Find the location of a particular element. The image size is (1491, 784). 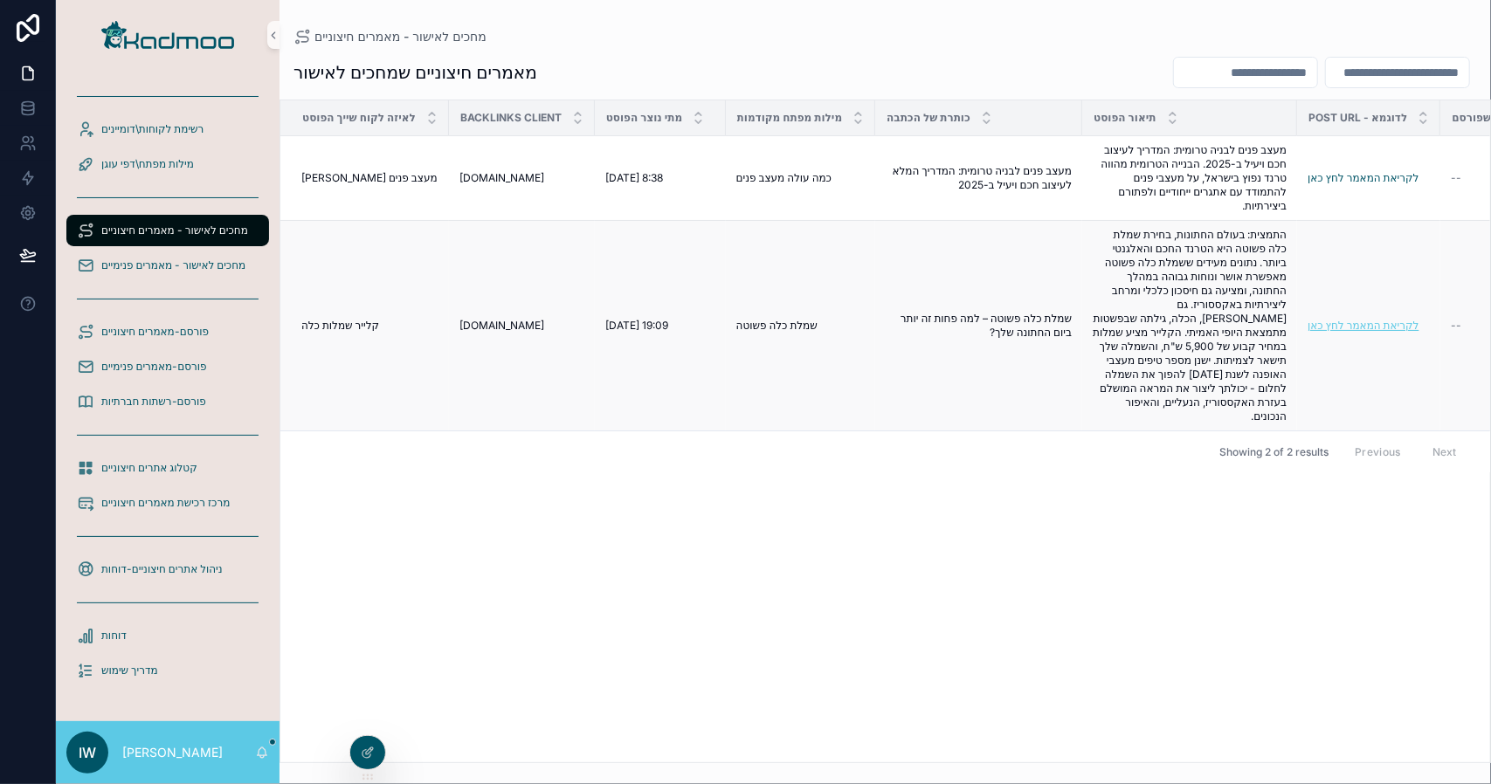

span: מעצב פנים לבניה טרומית: המדריך המלא לעיצוב חכם ויעיל ב-2025 is located at coordinates (978, 178).